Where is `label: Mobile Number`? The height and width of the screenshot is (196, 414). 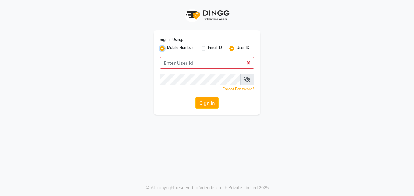
label: Mobile Number is located at coordinates (180, 48).